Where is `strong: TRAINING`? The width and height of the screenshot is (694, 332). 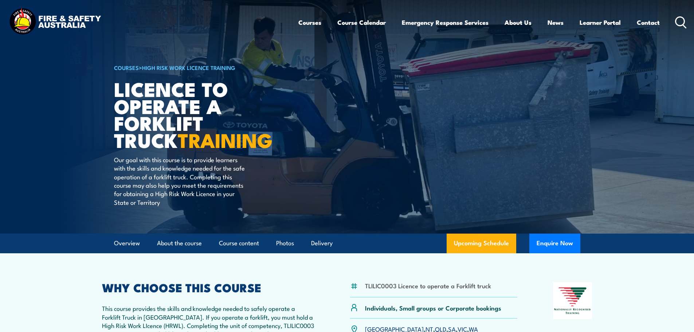
strong: TRAINING is located at coordinates (225, 139).